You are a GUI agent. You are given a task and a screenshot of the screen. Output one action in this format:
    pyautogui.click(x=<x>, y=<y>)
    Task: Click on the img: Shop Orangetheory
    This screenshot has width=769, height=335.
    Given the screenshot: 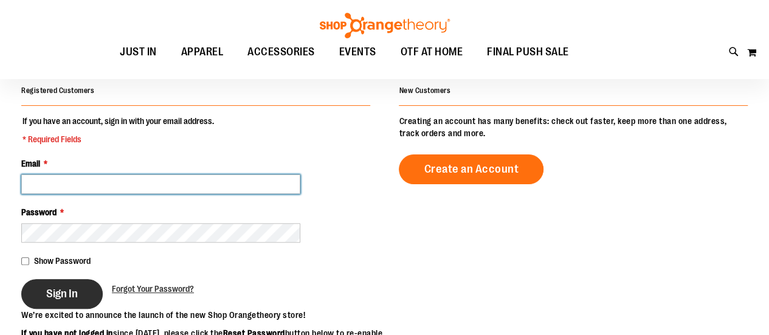 What is the action you would take?
    pyautogui.click(x=385, y=26)
    